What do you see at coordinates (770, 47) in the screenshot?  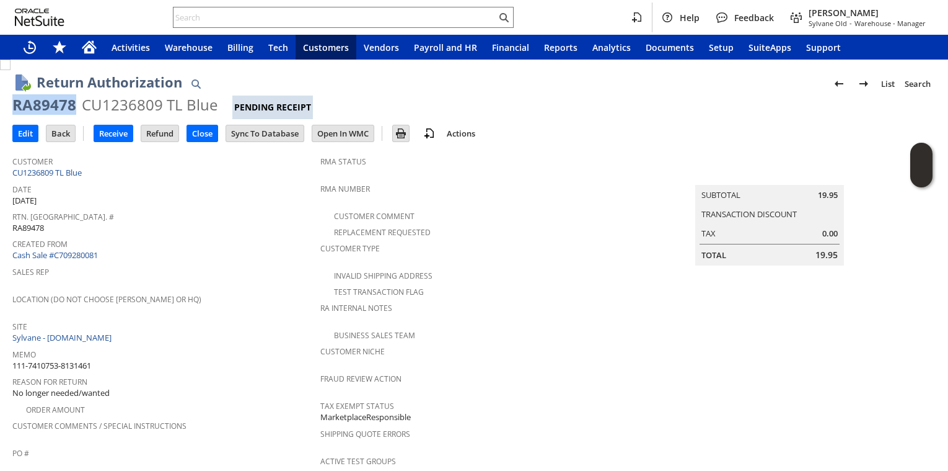 I see `a: SuiteApps` at bounding box center [770, 47].